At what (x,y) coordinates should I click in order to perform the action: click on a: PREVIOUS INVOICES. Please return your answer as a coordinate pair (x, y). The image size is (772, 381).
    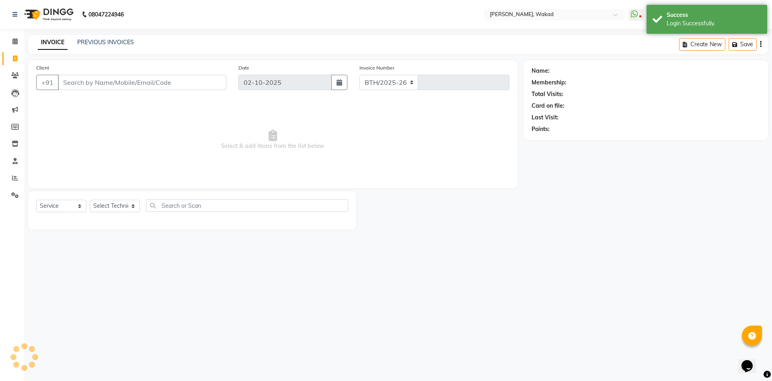
    Looking at the image, I should click on (105, 42).